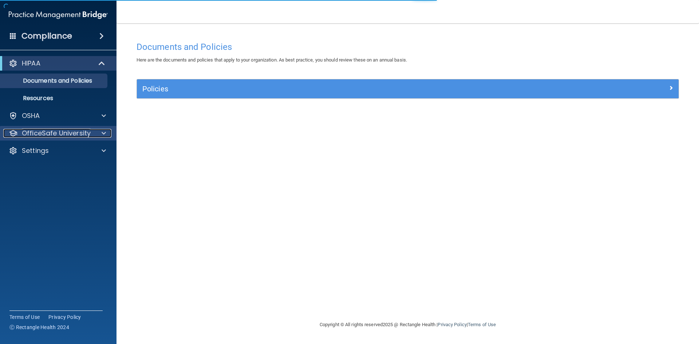  Describe the element at coordinates (39, 327) in the screenshot. I see `span: Ⓒ Rectangle Health 2024` at that location.